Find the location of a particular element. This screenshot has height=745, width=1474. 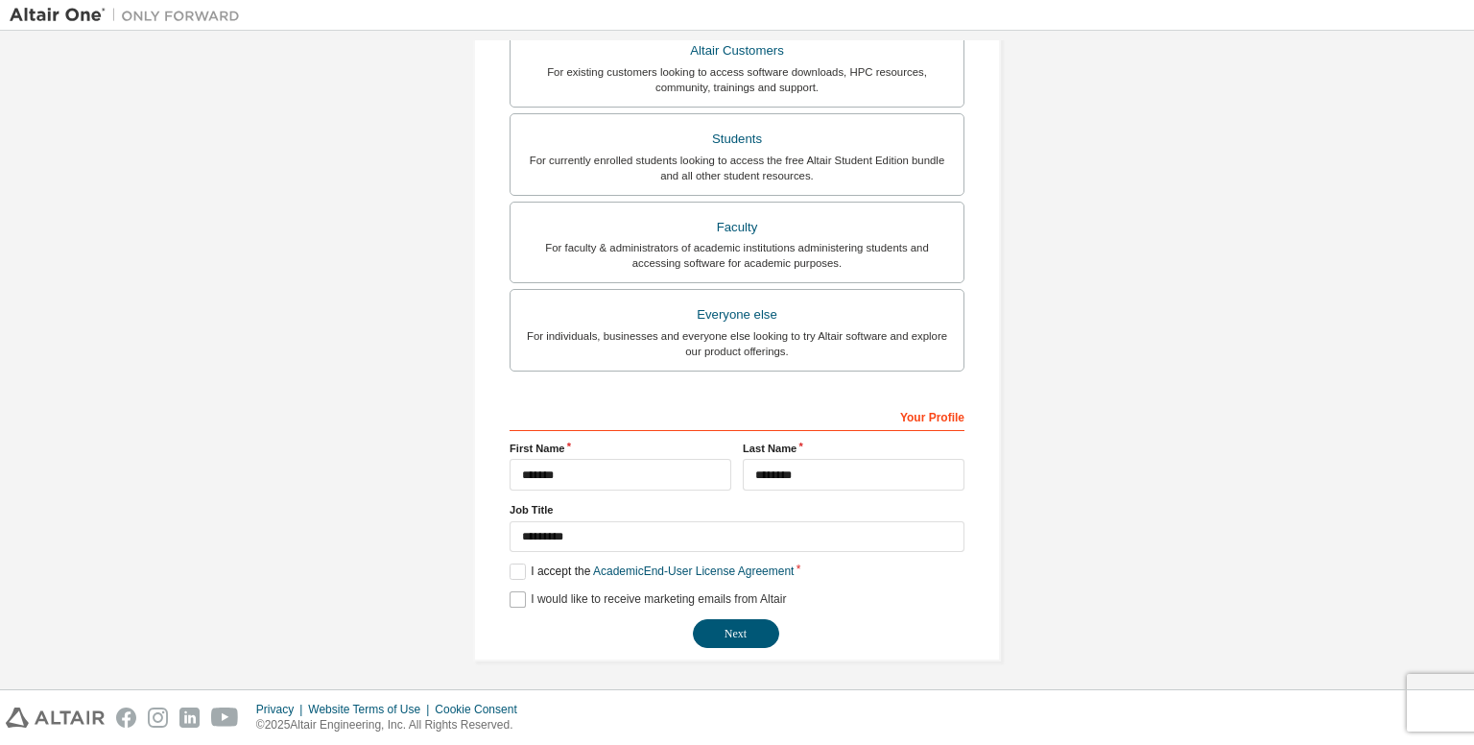

div: For currently enrolled students looking to access the free Altair Student Edition bundle and all ... is located at coordinates (737, 168).